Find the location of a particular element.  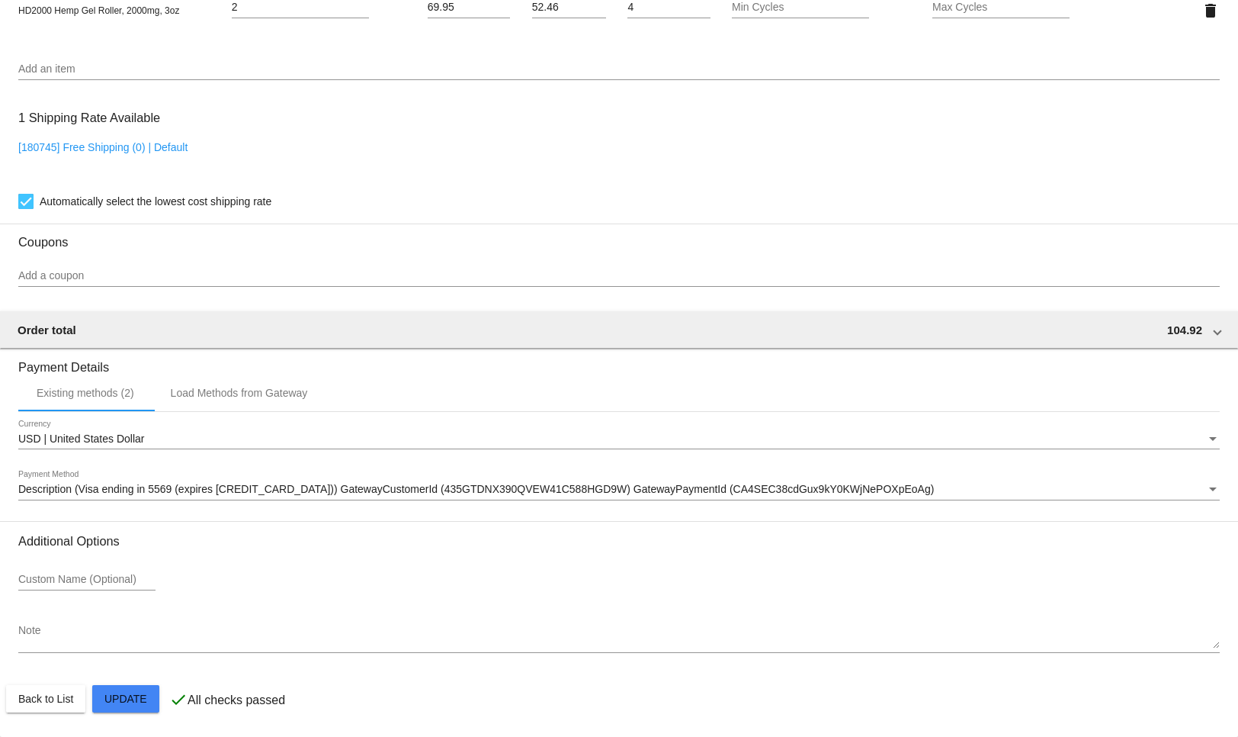

input: Add a coupon is located at coordinates (619, 276).